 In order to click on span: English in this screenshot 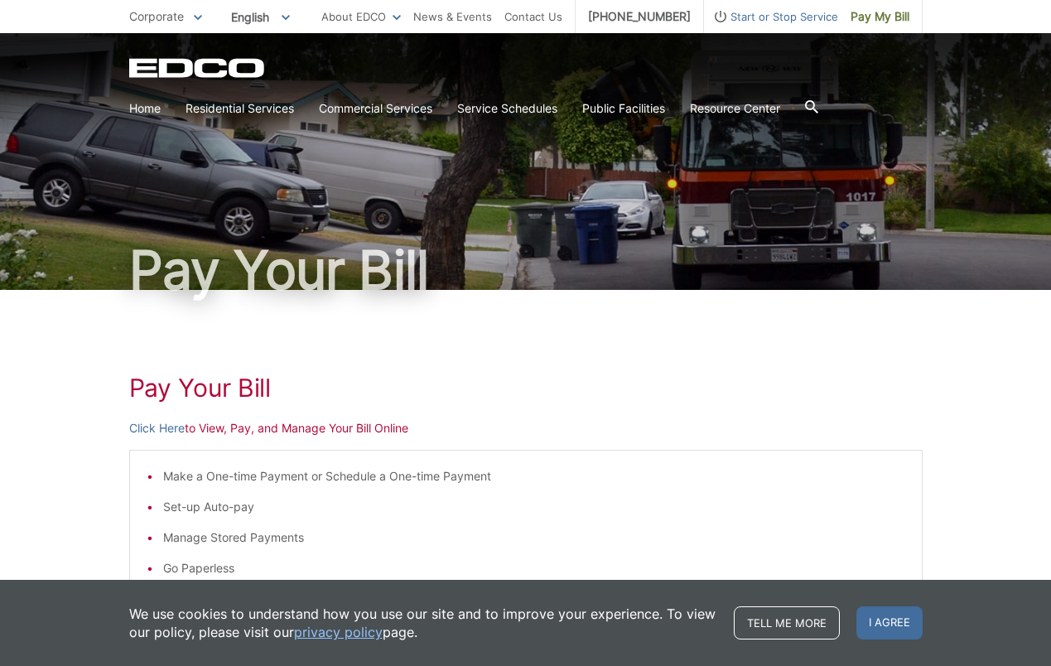, I will do `click(260, 17)`.